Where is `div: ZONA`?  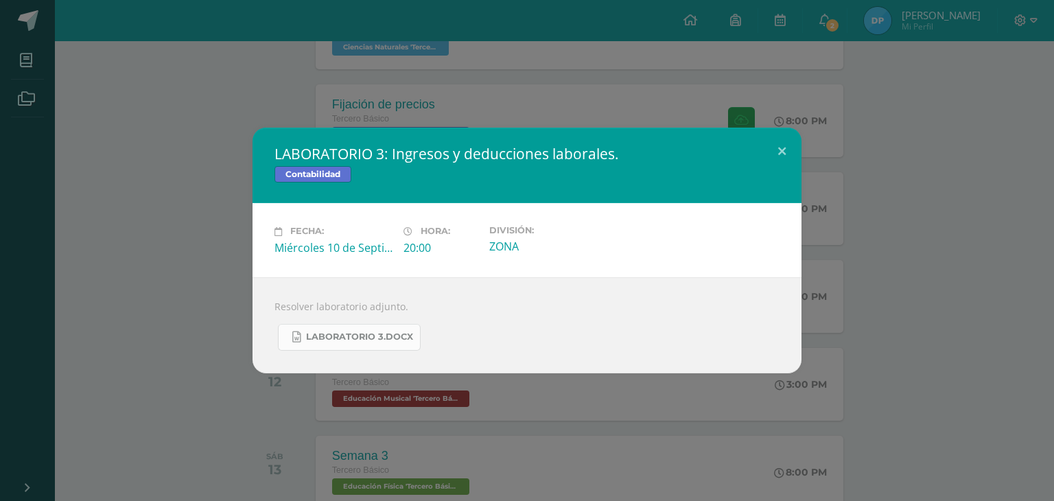
div: ZONA is located at coordinates (548, 246).